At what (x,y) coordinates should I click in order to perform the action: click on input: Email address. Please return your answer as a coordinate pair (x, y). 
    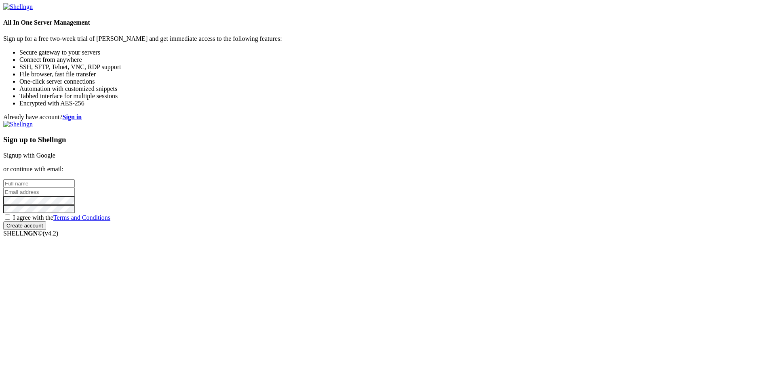
    Looking at the image, I should click on (39, 192).